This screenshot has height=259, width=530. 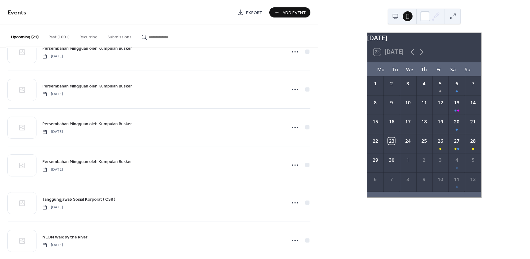 I want to click on div: We, so click(x=409, y=69).